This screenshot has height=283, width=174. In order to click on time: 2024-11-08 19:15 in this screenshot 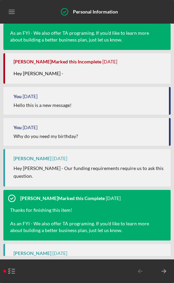, I will do `click(113, 198)`.